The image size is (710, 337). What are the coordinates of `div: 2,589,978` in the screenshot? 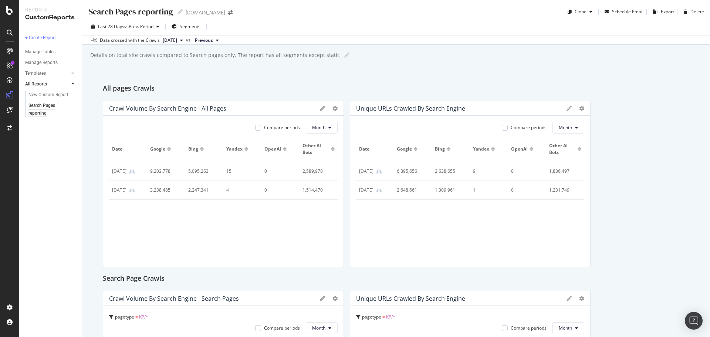 It's located at (317, 171).